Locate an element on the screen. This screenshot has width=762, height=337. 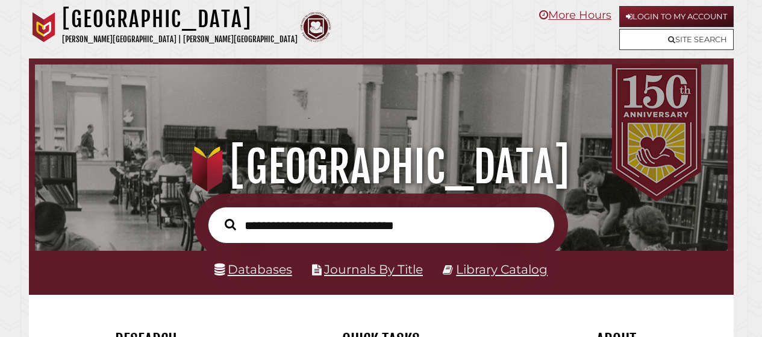
a: Site Search is located at coordinates (677, 39).